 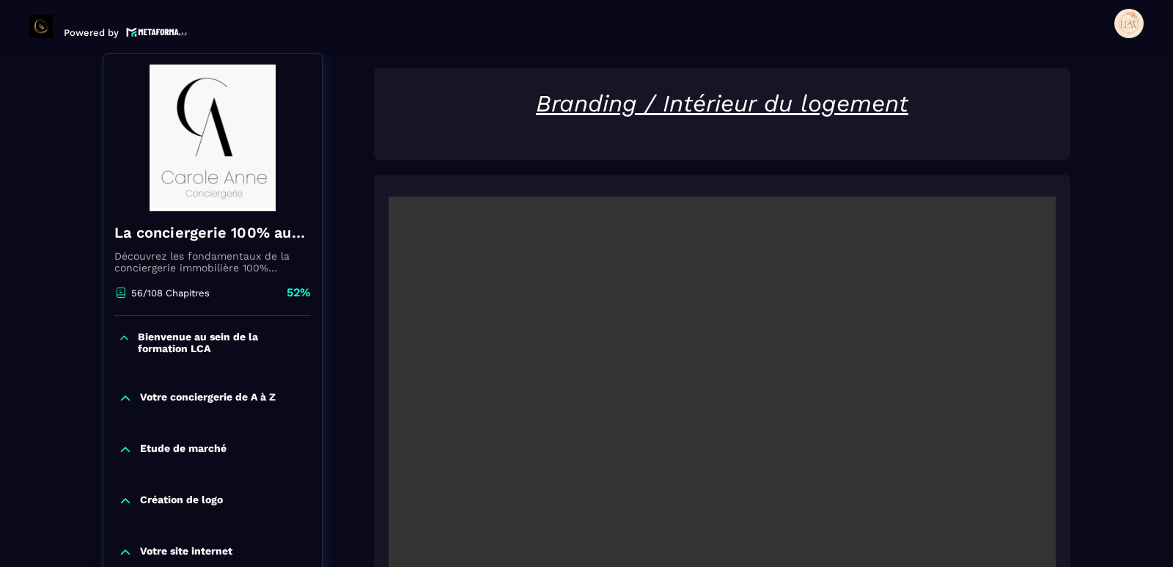 I want to click on p: Votre conciergerie de A à Z, so click(x=208, y=398).